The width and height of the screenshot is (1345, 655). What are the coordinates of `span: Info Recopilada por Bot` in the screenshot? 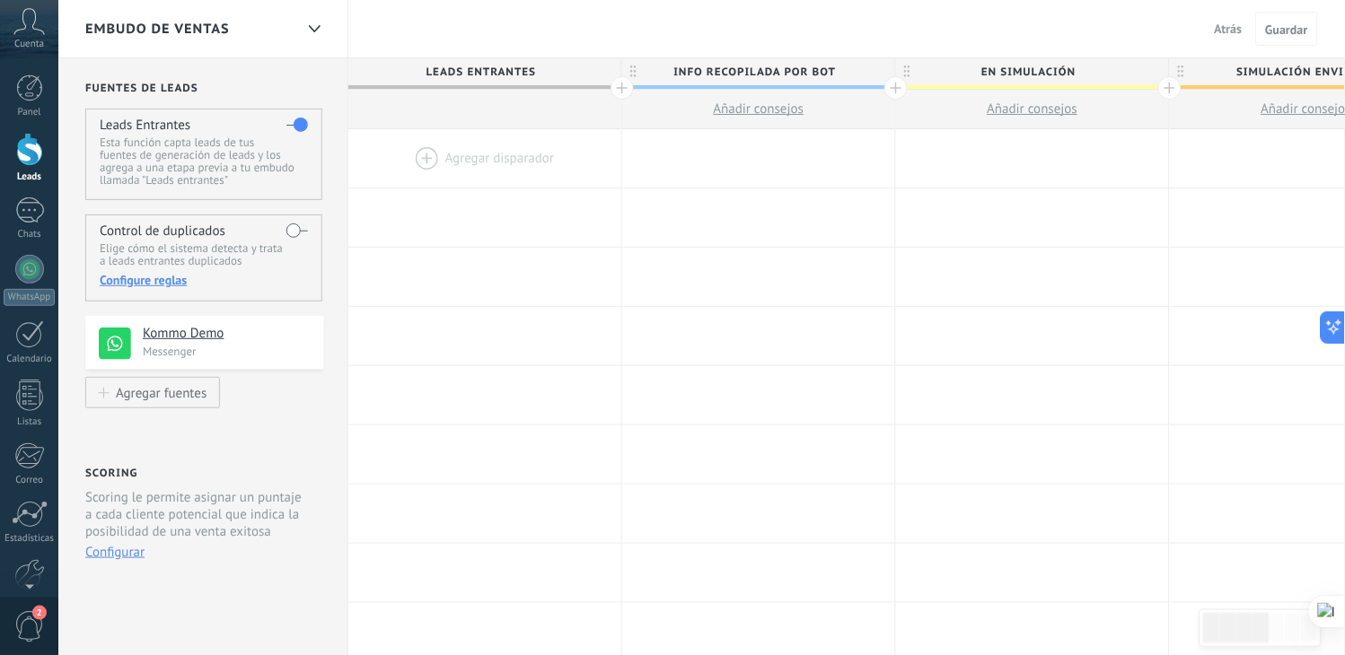 It's located at (754, 72).